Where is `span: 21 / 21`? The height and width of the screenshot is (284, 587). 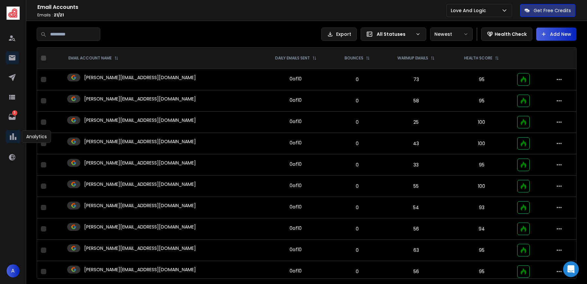
span: 21 / 21 is located at coordinates (59, 15).